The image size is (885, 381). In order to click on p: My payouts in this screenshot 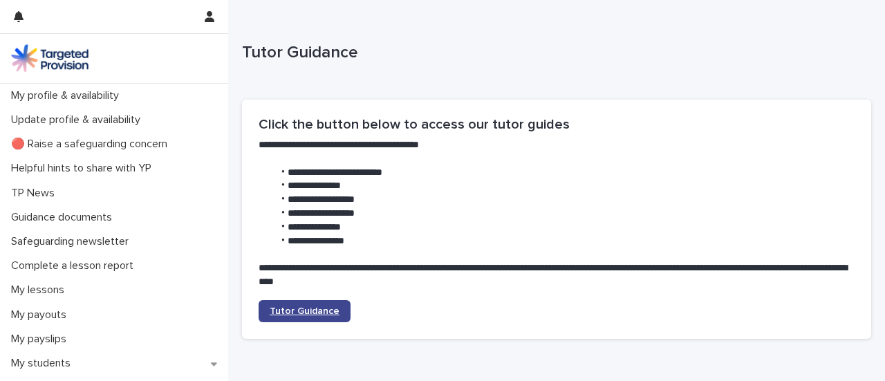, I will do `click(41, 315)`.